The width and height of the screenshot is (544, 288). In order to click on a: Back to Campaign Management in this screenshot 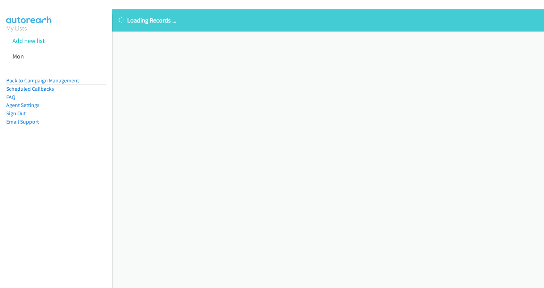, I will do `click(43, 80)`.